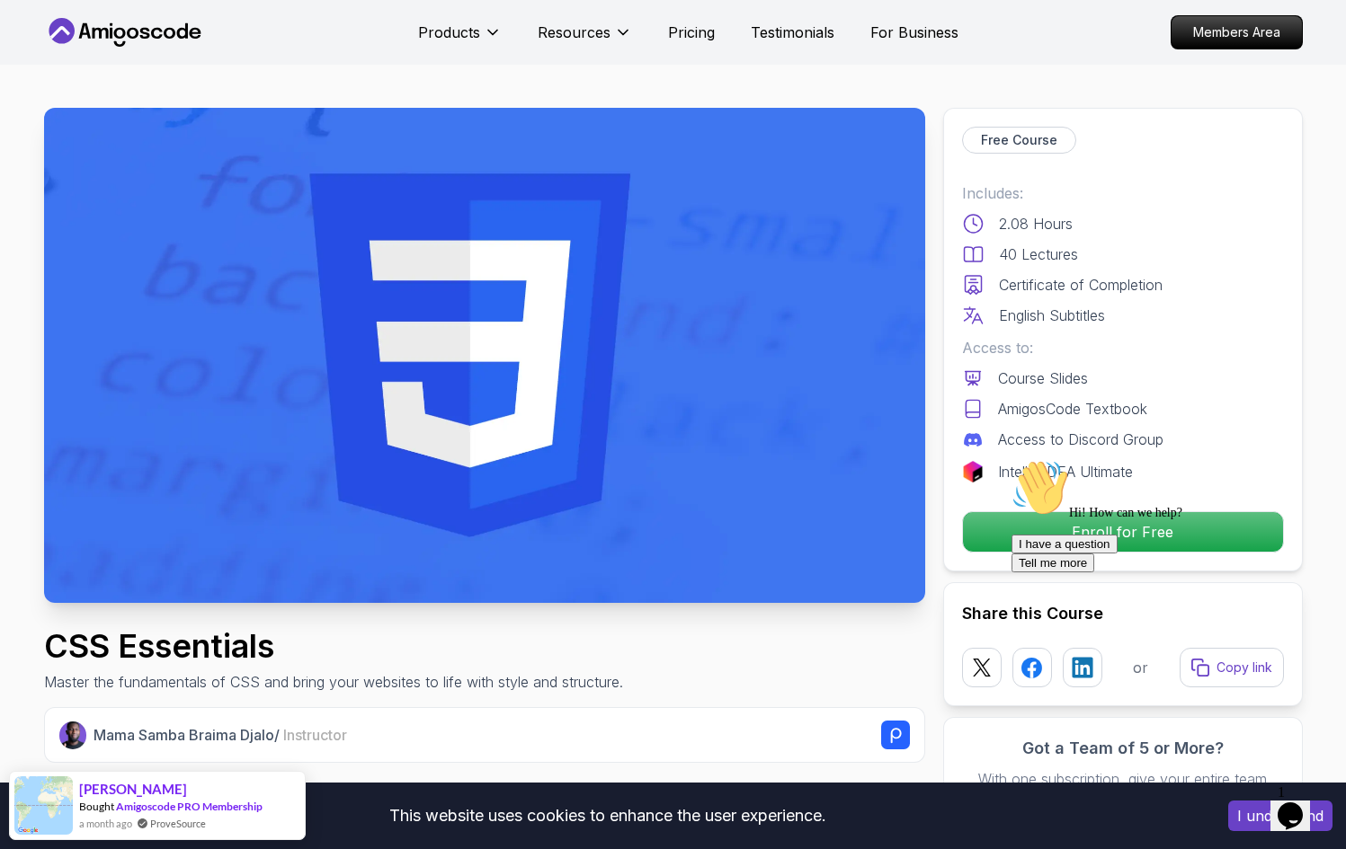 This screenshot has width=1346, height=849. Describe the element at coordinates (93, 60) in the screenshot. I see `span: Hi! How can we help?` at that location.